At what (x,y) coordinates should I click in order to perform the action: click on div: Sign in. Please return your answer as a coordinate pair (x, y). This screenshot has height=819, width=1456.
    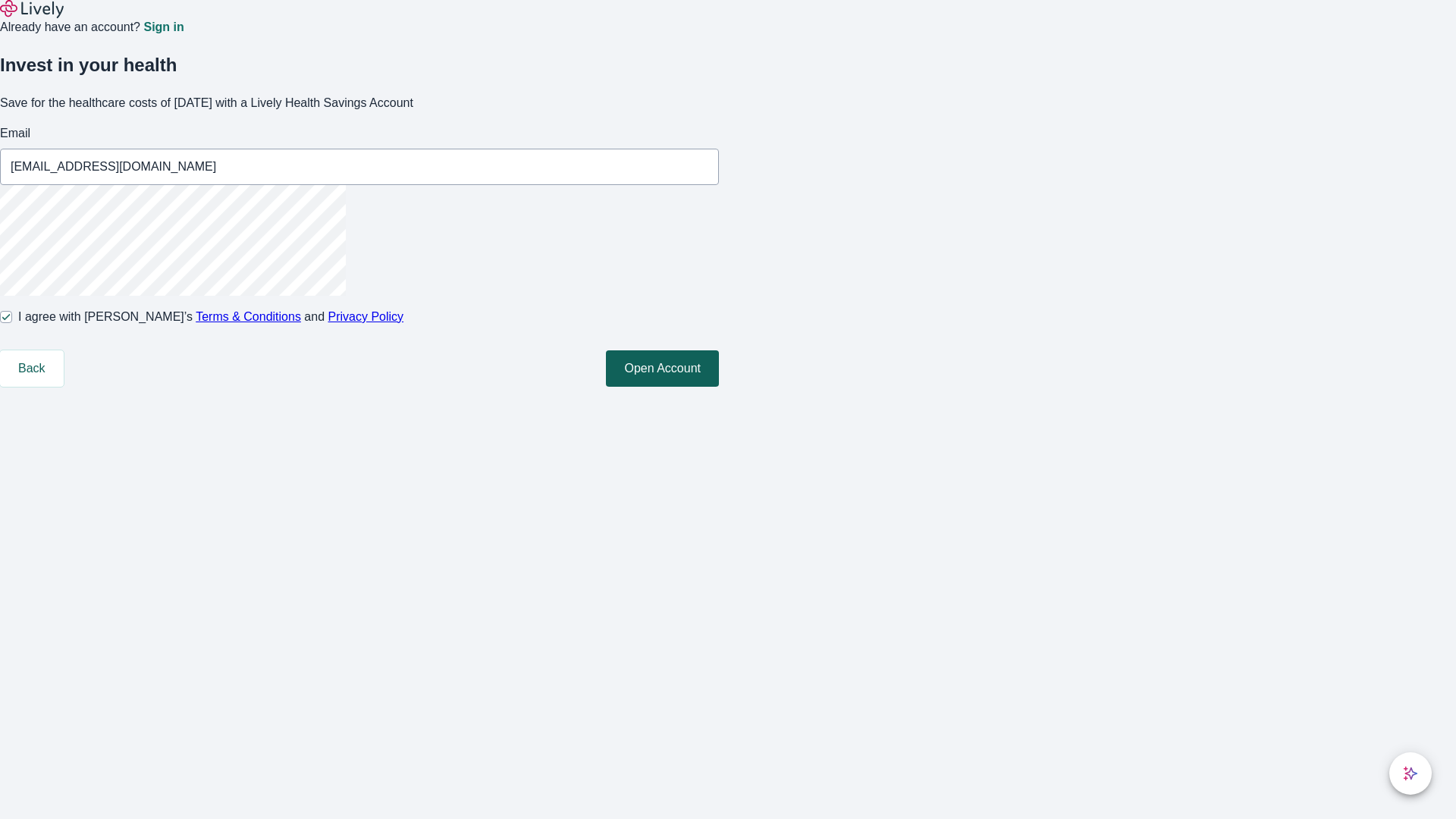
    Looking at the image, I should click on (163, 27).